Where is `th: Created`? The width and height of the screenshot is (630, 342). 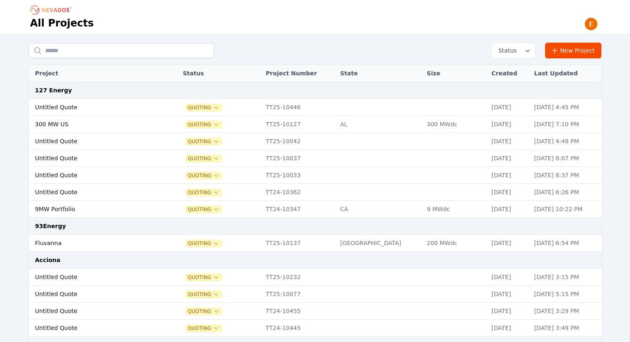
th: Created is located at coordinates (508, 73).